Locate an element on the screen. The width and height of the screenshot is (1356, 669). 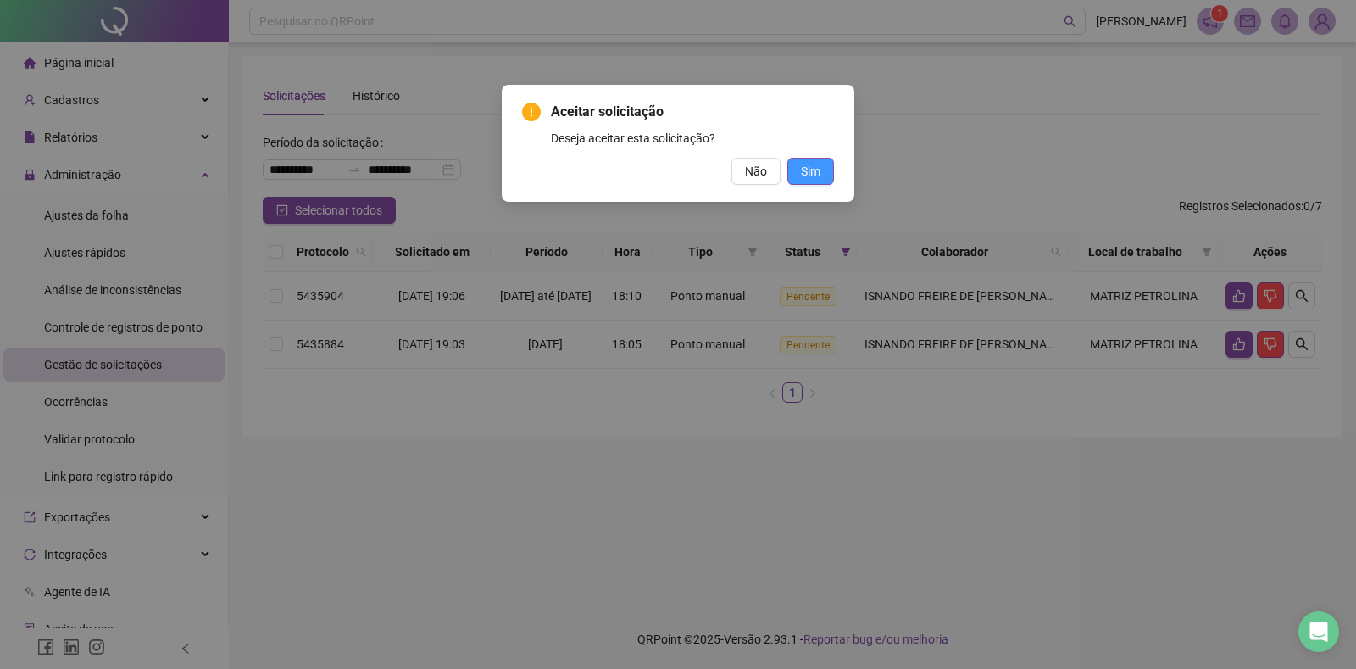
button: Não is located at coordinates (756, 171).